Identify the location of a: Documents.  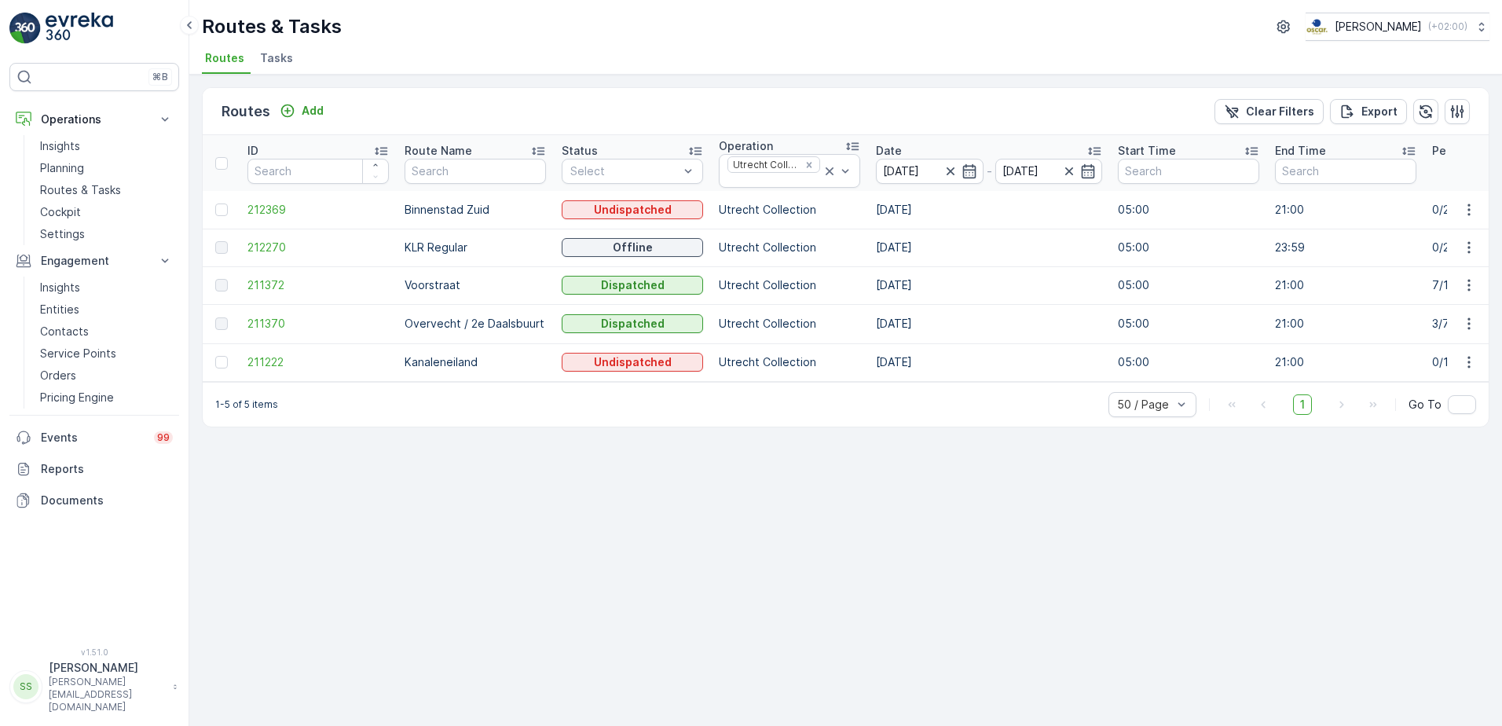
(94, 500).